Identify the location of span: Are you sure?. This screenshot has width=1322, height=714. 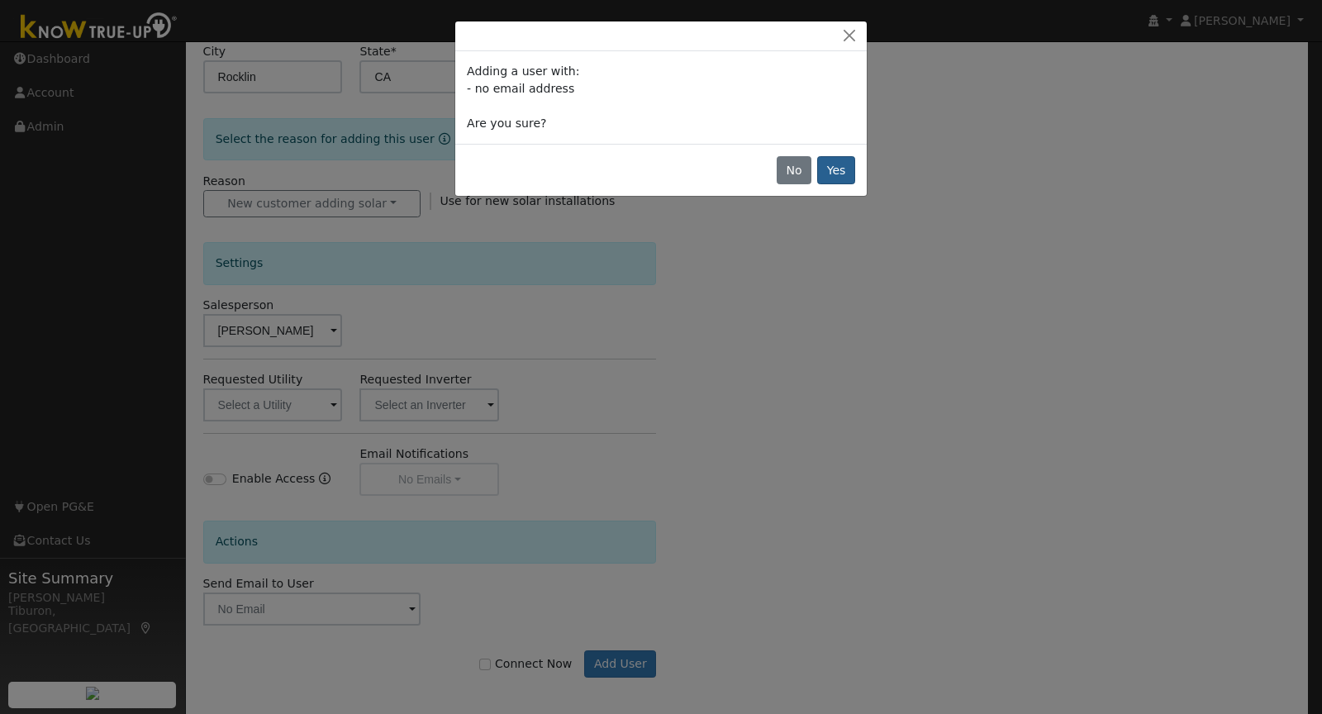
(506, 123).